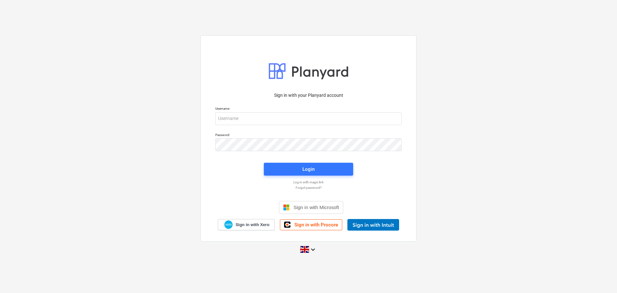  I want to click on span: Sign in with Microsoft, so click(316, 207).